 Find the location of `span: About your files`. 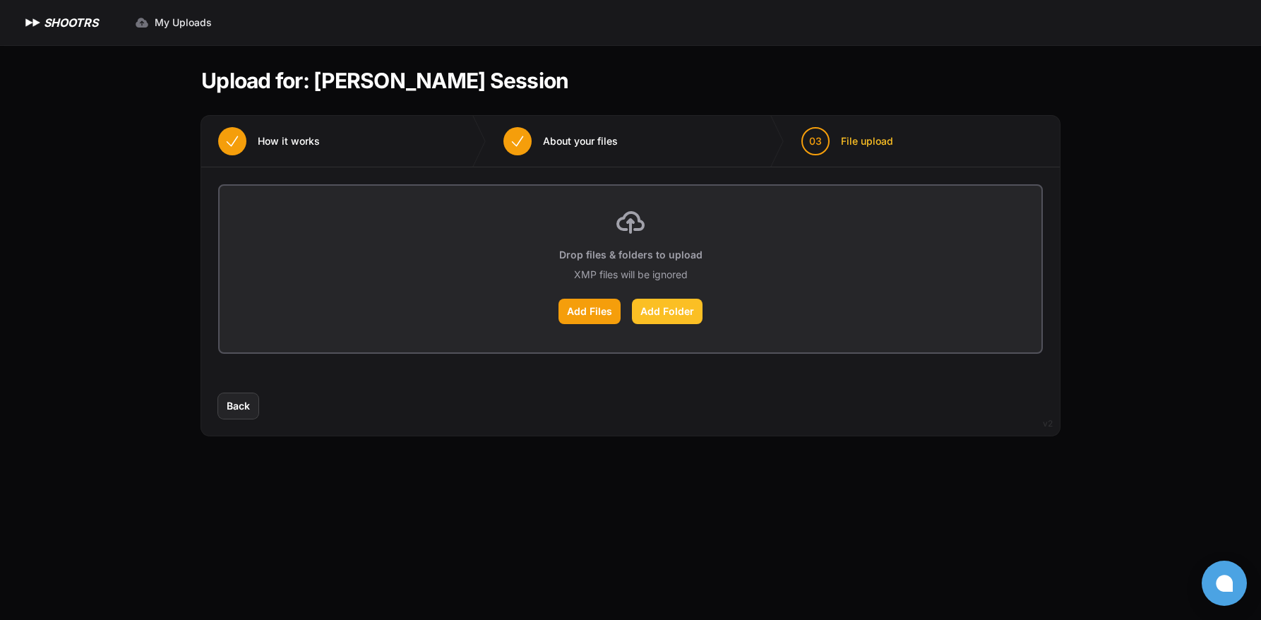

span: About your files is located at coordinates (580, 141).